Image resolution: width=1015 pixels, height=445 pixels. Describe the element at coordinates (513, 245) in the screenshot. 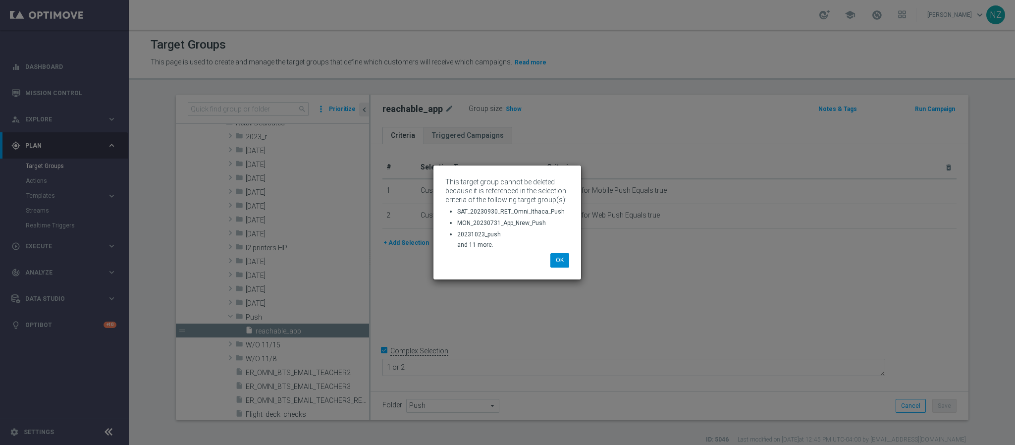

I see `p: and 11 more.` at that location.